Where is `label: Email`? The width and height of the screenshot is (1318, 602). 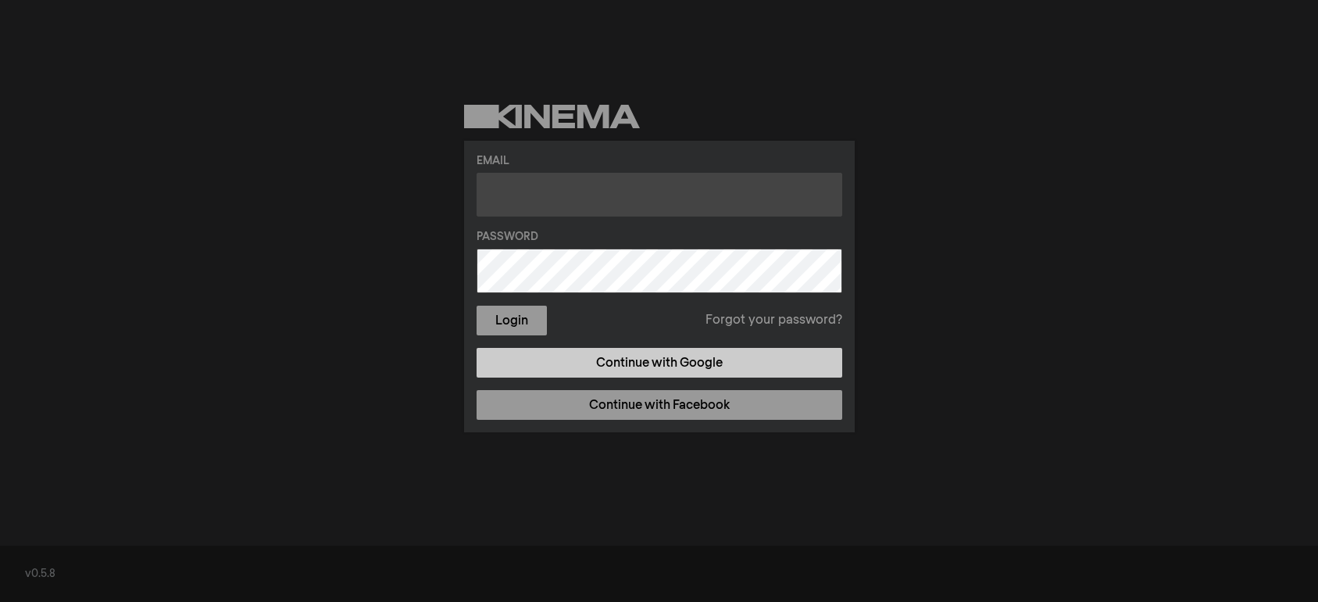
label: Email is located at coordinates (660, 161).